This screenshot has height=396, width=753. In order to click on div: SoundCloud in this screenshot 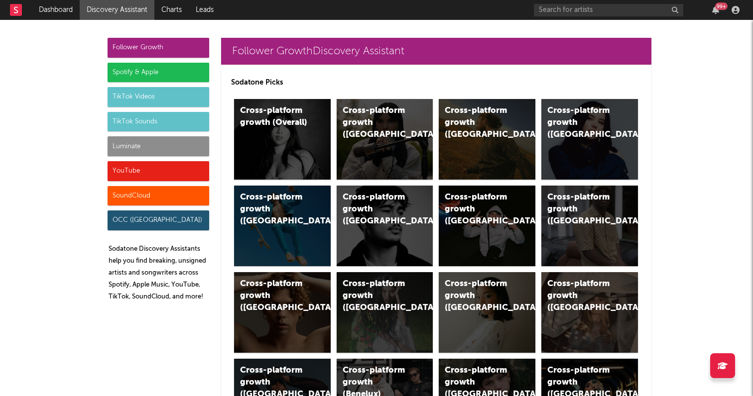, I will do `click(158, 196)`.